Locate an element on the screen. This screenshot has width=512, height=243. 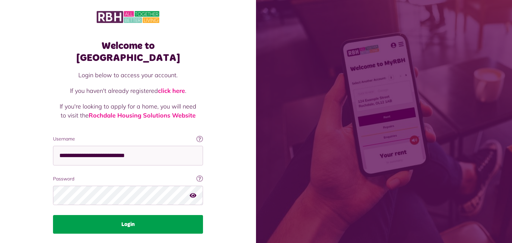
p: Login below to access your account. is located at coordinates (128, 75).